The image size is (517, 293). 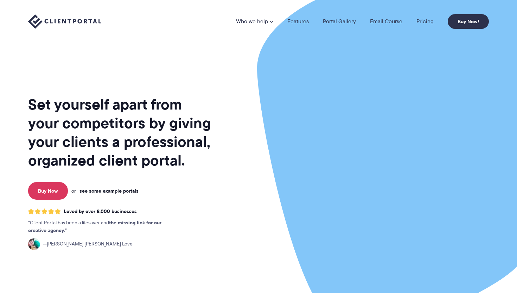 What do you see at coordinates (120, 132) in the screenshot?
I see `h1: Set yourself apart from your competitors by giving your clients a professional, organized client ...` at bounding box center [120, 132].